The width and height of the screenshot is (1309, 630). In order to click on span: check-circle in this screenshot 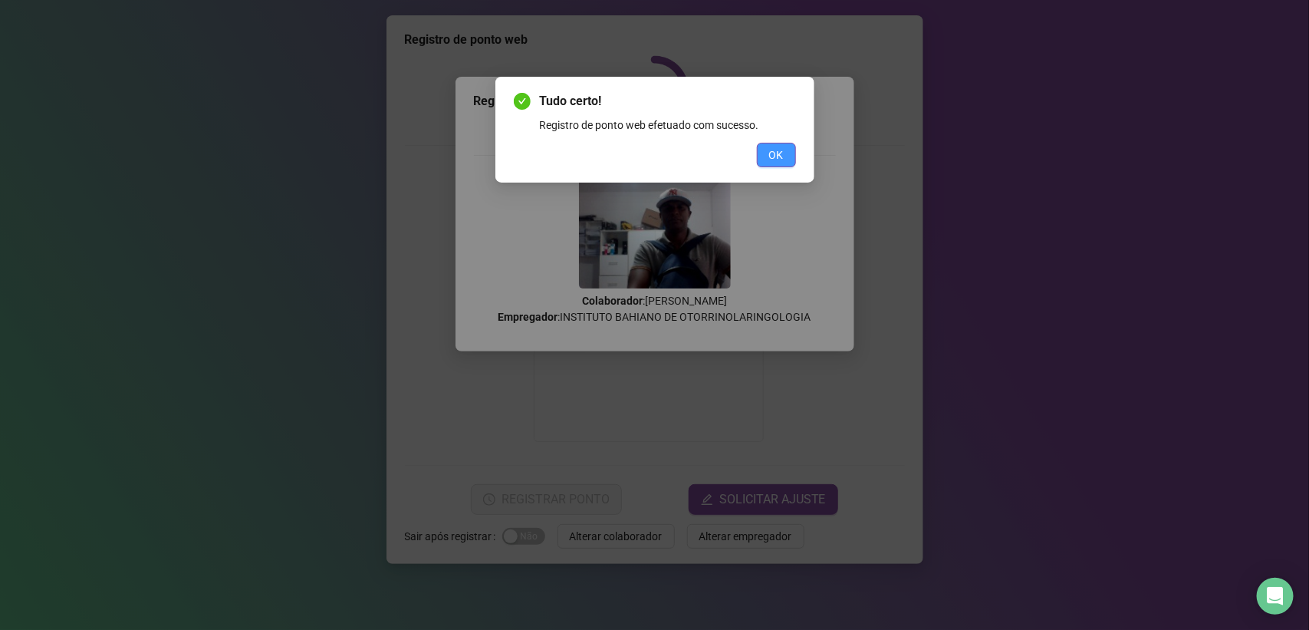, I will do `click(522, 101)`.